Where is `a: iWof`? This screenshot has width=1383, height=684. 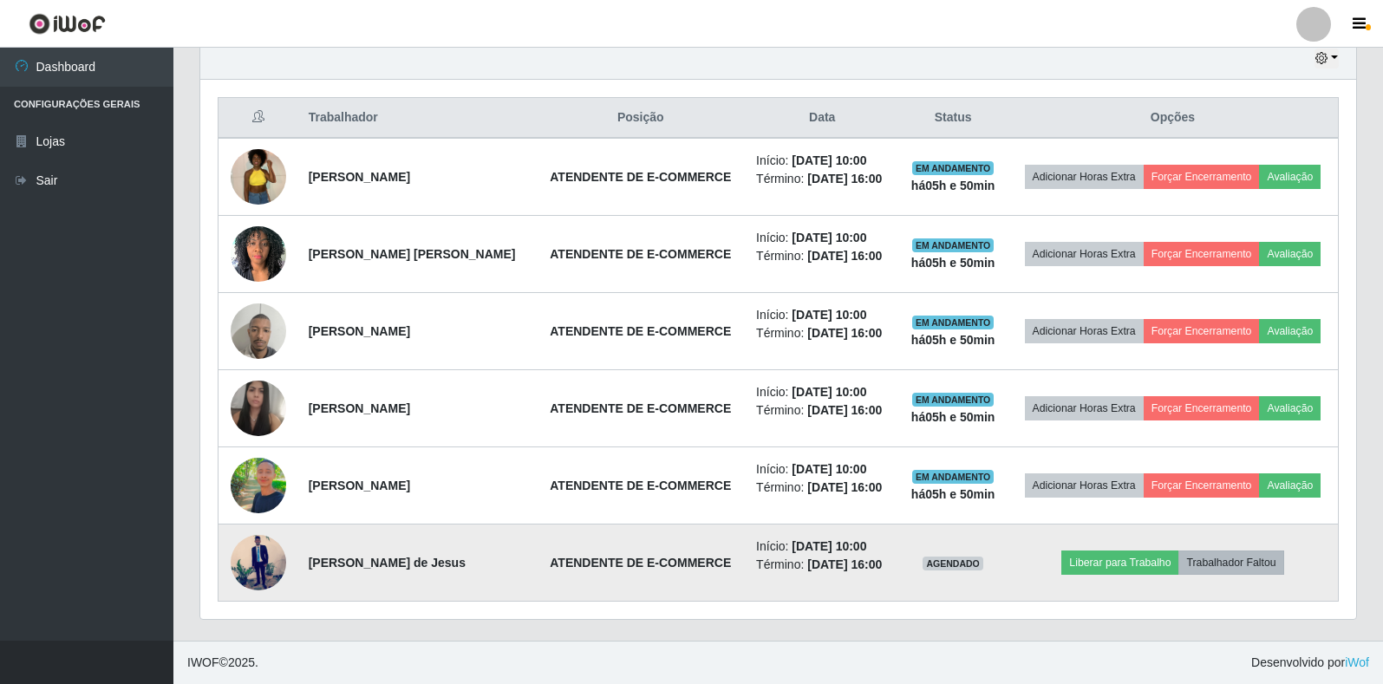 a: iWof is located at coordinates (1357, 663).